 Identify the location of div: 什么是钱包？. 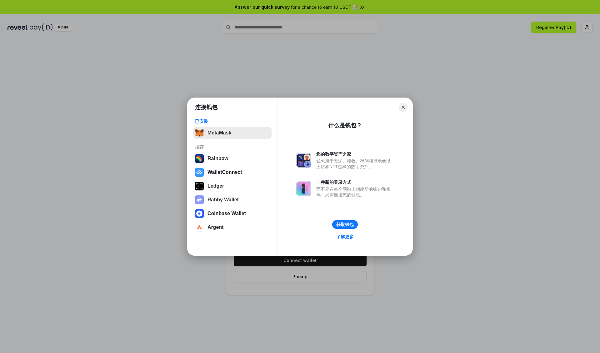
(345, 125).